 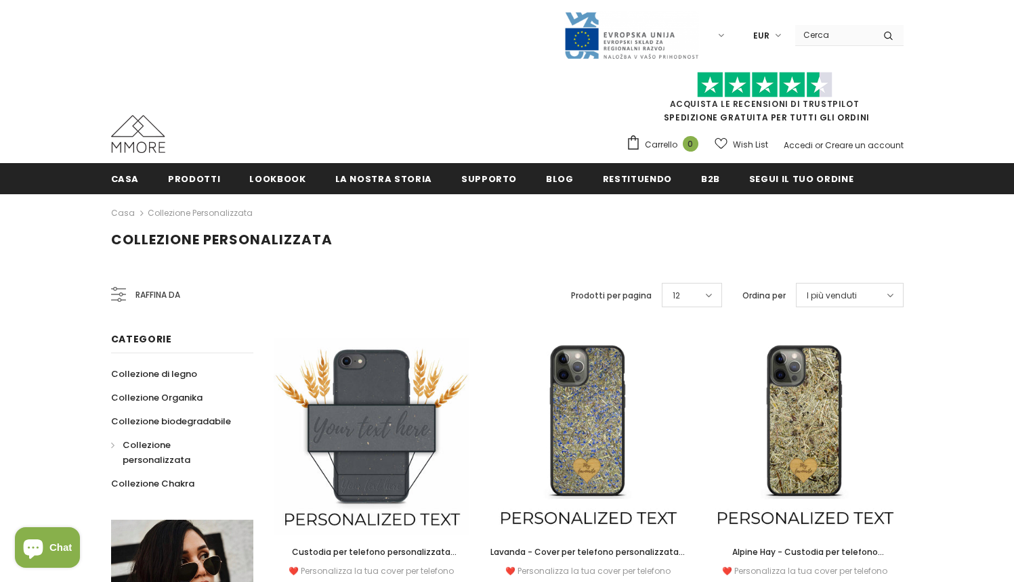 What do you see at coordinates (750, 145) in the screenshot?
I see `span: Wish List` at bounding box center [750, 145].